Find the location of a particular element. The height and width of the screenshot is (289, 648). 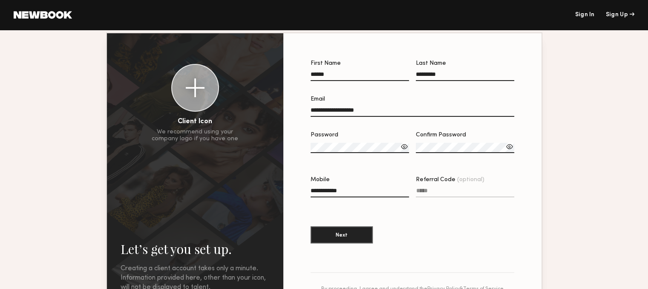

div: Referral Code is located at coordinates (465, 180).